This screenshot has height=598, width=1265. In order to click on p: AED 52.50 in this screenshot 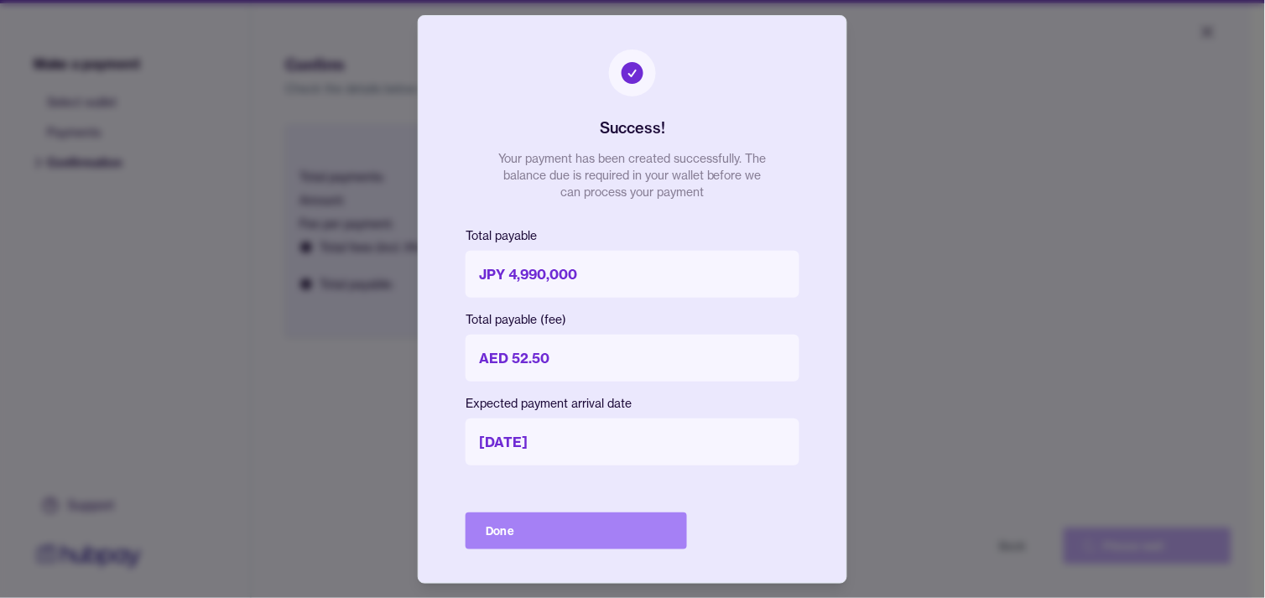, I will do `click(632, 358)`.